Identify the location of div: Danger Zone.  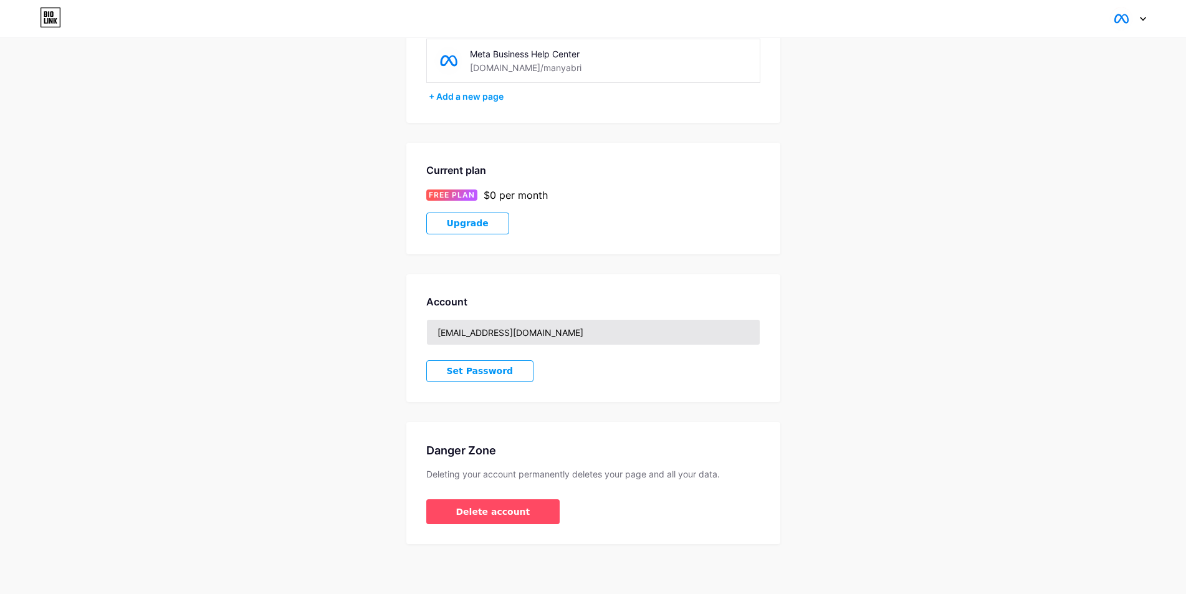
(593, 450).